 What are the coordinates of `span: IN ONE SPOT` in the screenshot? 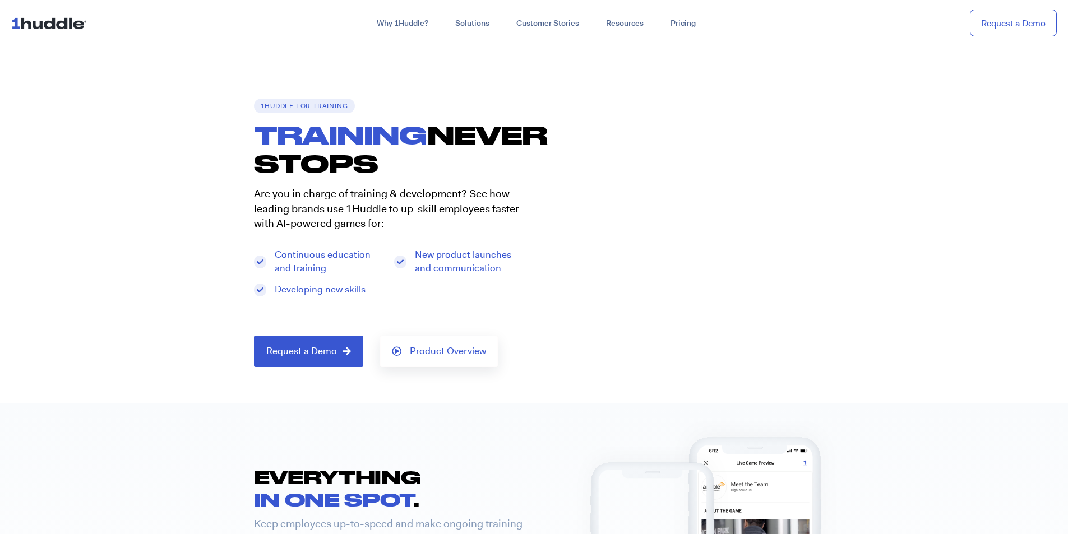 It's located at (333, 499).